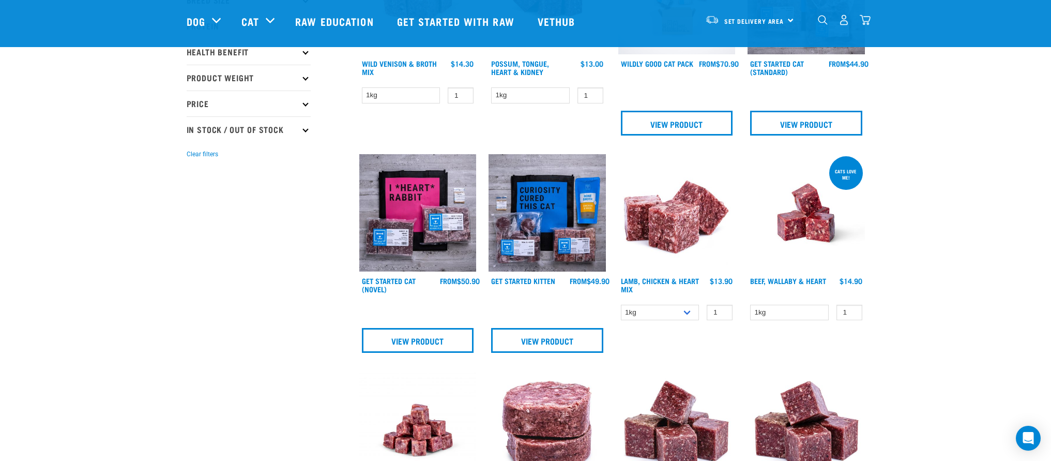  Describe the element at coordinates (250, 21) in the screenshot. I see `a: Cat` at that location.